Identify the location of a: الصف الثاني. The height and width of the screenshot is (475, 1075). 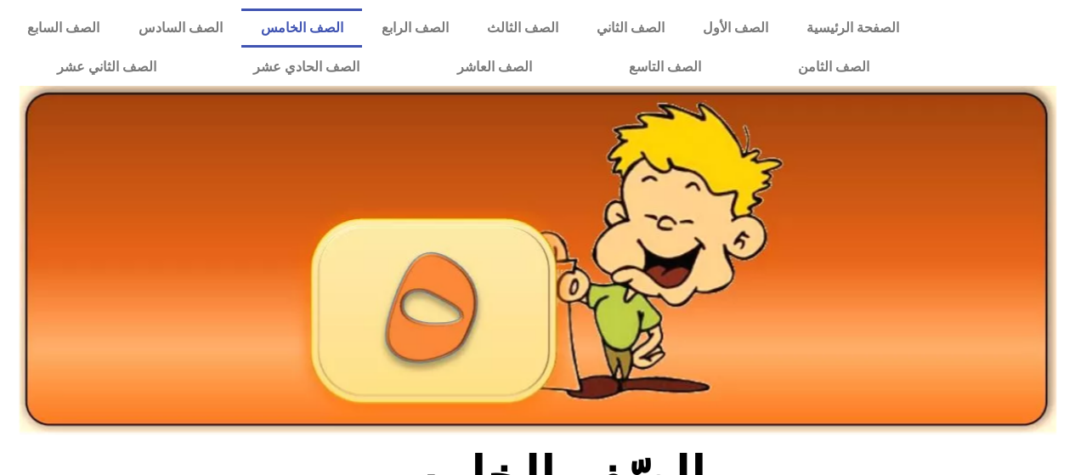
(630, 28).